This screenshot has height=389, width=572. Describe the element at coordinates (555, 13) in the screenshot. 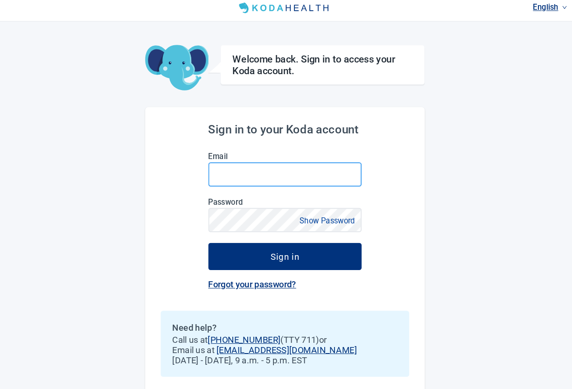

I see `span: down` at that location.